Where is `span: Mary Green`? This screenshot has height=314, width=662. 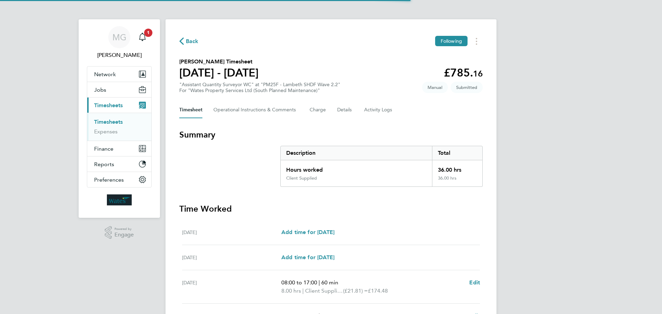
span: Mary Green is located at coordinates (119, 55).